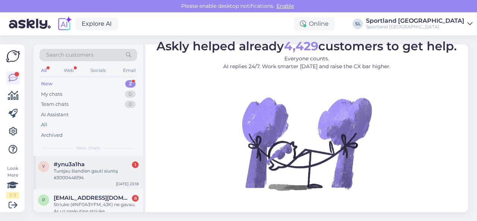  I want to click on div: SL, so click(357, 24).